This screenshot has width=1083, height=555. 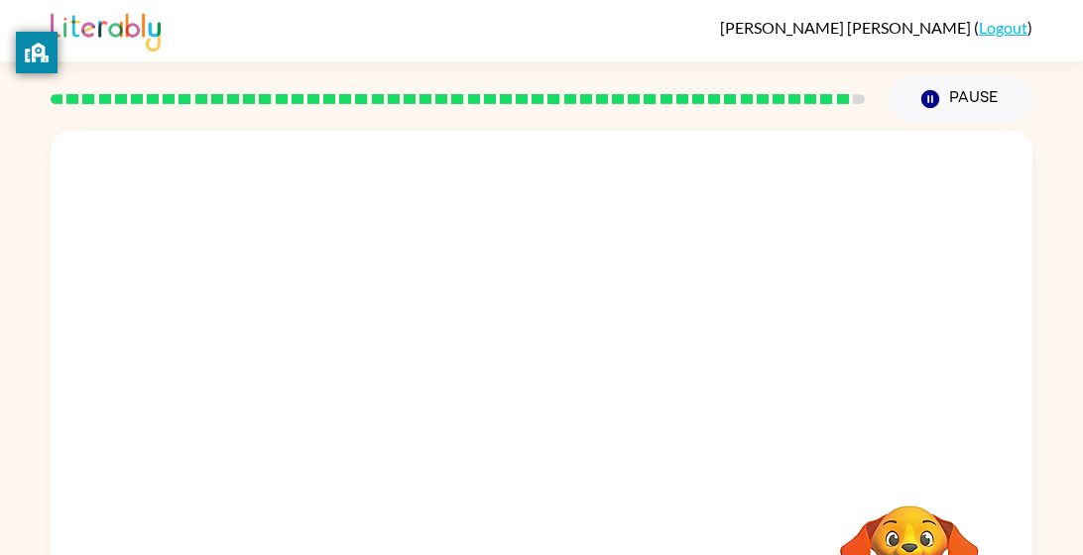 I want to click on button: privacy banner, so click(x=37, y=53).